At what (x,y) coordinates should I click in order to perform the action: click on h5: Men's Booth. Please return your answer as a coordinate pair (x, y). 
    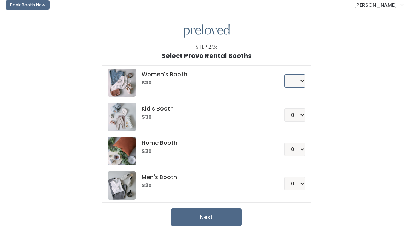
    Looking at the image, I should click on (204, 178).